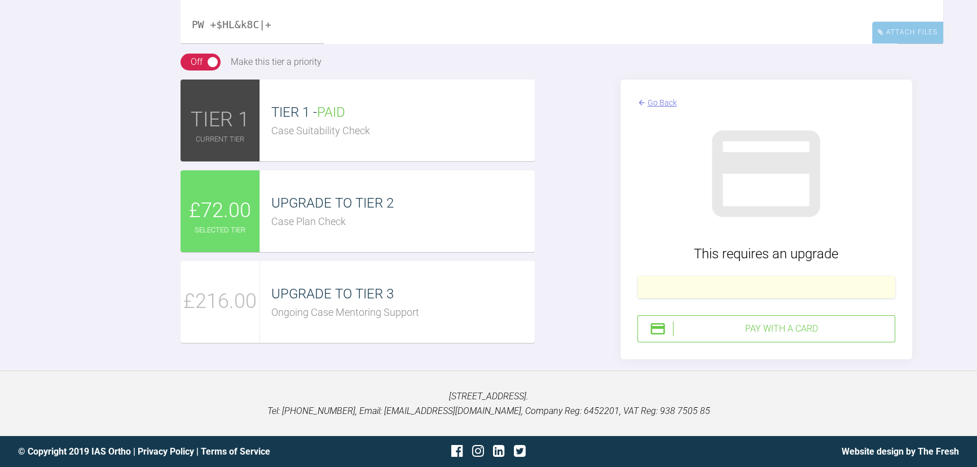 The image size is (977, 467). Describe the element at coordinates (766, 174) in the screenshot. I see `img: stripeGray.902526a8.svg` at that location.